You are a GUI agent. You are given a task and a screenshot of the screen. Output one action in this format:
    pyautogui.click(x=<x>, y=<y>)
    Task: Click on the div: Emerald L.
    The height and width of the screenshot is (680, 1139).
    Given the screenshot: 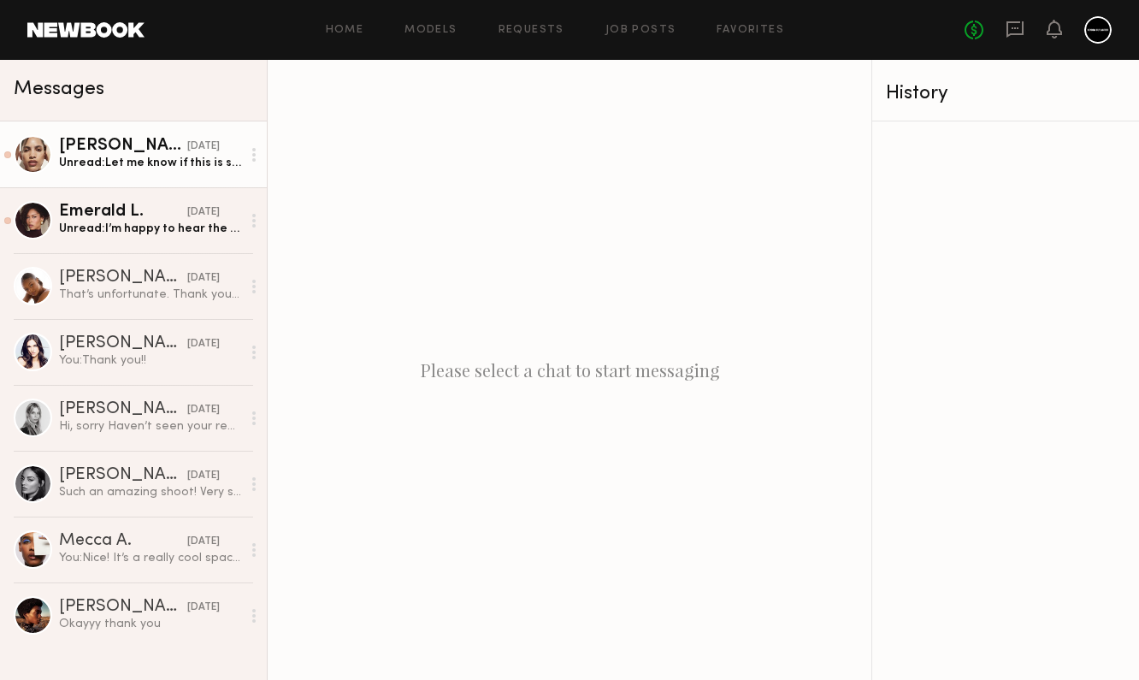 What is the action you would take?
    pyautogui.click(x=123, y=212)
    